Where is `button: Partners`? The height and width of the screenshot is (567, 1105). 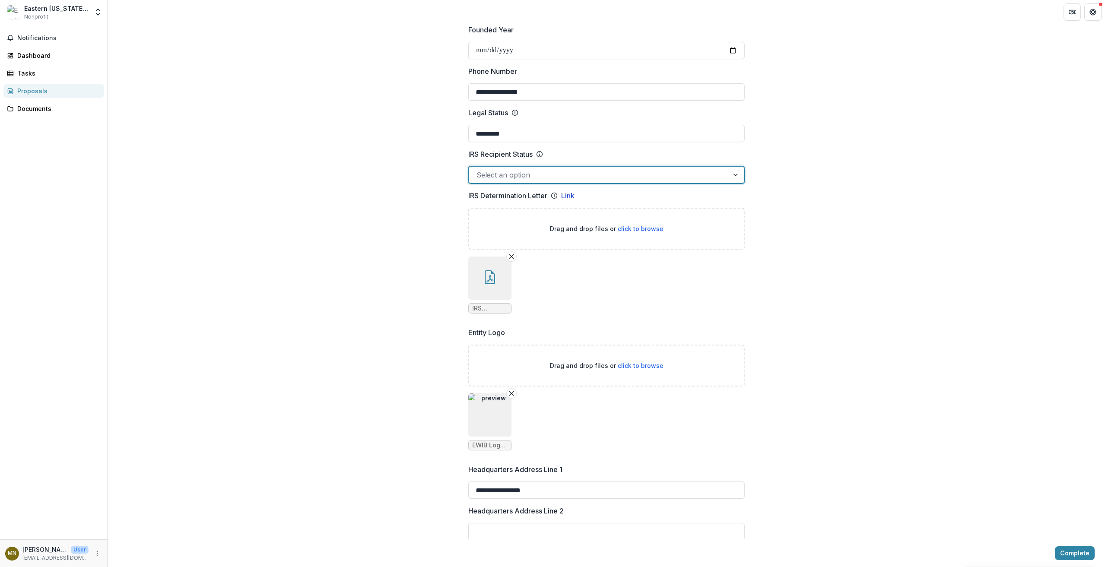 button: Partners is located at coordinates (1072, 12).